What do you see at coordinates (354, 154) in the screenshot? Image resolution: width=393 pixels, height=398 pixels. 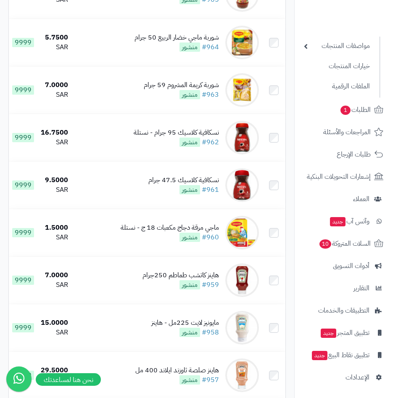 I see `span: طلبات الإرجاع` at bounding box center [354, 154].